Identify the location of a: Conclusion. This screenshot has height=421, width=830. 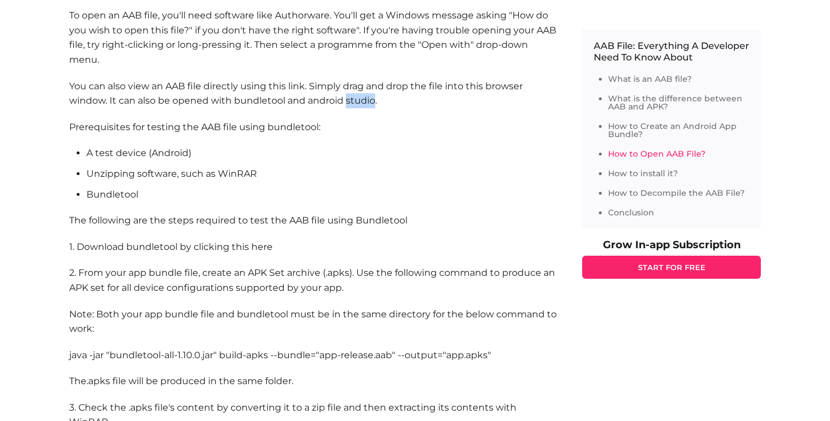
(631, 213).